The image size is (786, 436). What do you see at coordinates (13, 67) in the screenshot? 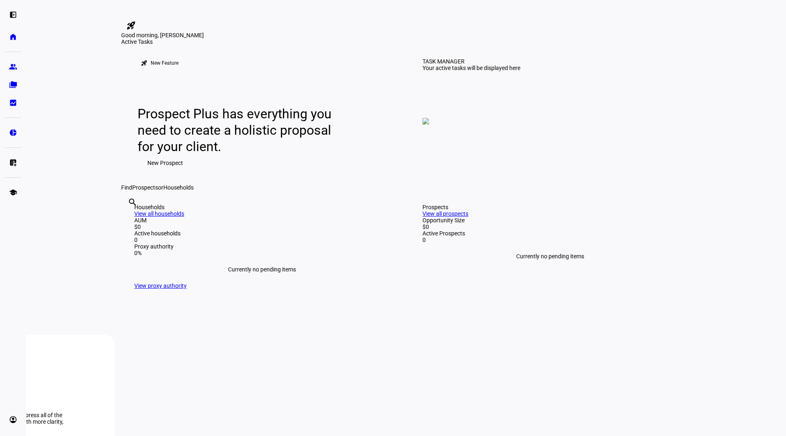
I see `a: group` at bounding box center [13, 67].